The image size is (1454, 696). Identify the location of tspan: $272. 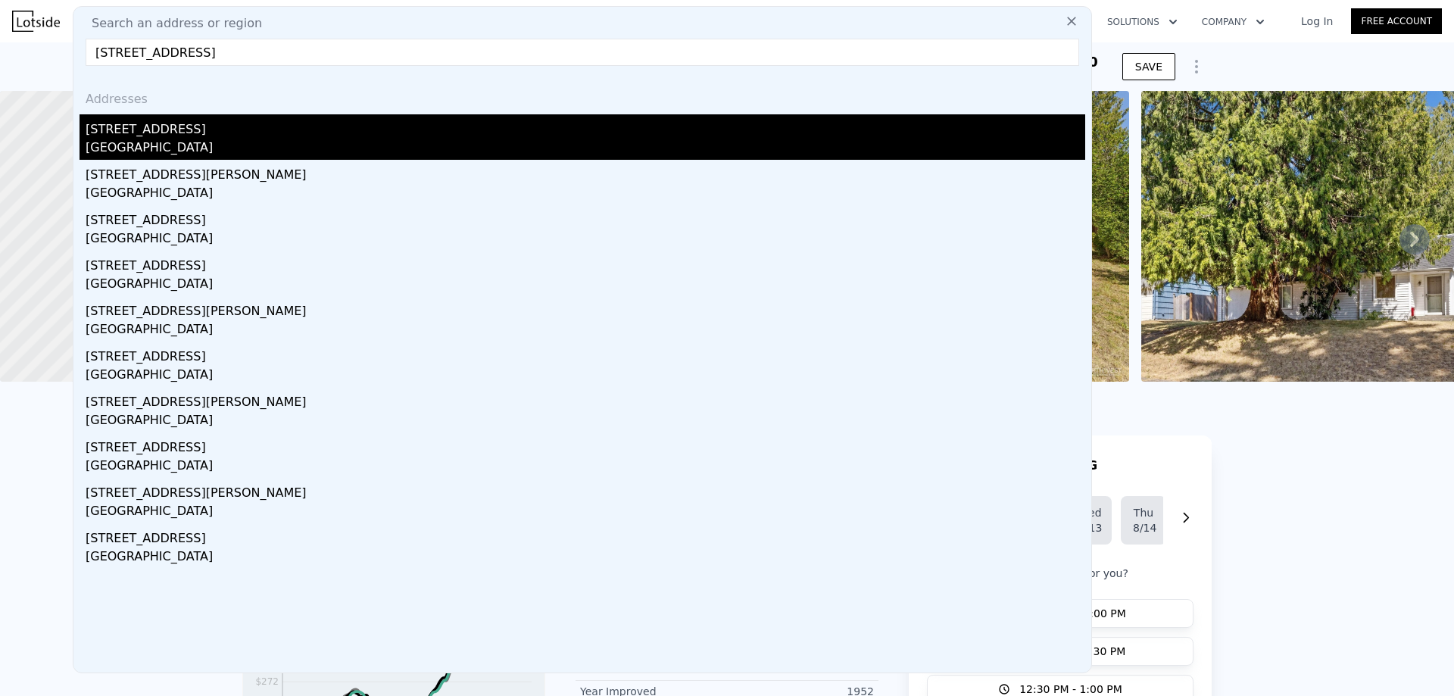
(267, 681).